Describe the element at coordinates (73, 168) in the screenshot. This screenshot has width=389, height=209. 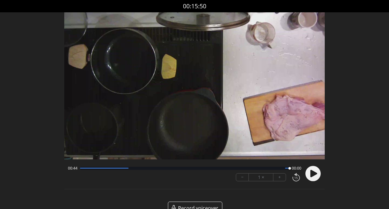
I see `span: 00:44` at that location.